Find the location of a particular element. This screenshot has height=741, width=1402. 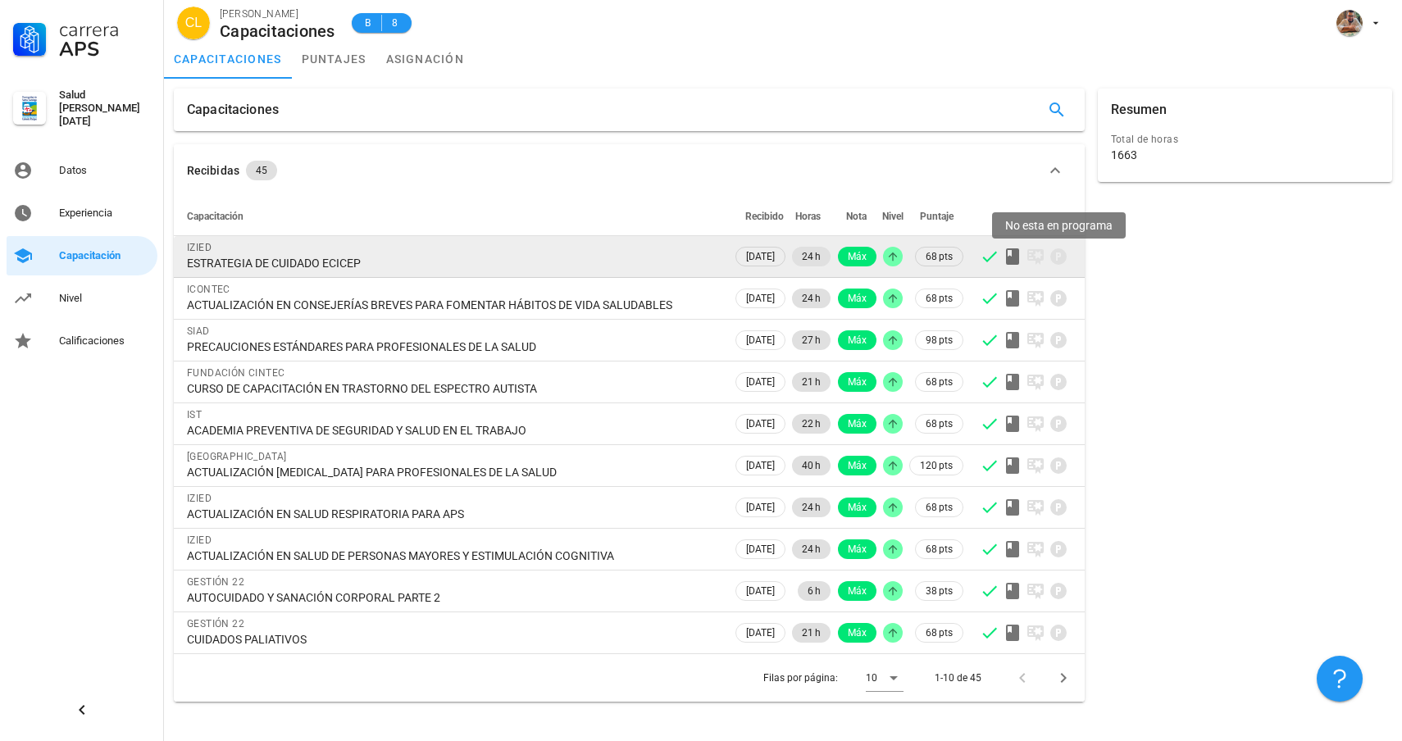

div: CURSO DE CAPACITACIÓN EN TRASTORNO DEL ESPECTRO AUTISTA is located at coordinates (453, 389).